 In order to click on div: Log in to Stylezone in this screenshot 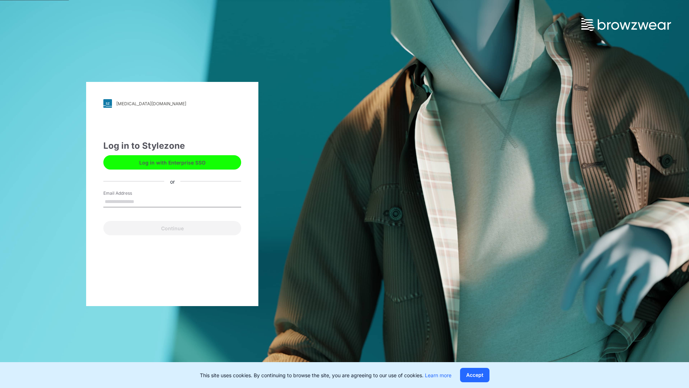, I will do `click(172, 146)`.